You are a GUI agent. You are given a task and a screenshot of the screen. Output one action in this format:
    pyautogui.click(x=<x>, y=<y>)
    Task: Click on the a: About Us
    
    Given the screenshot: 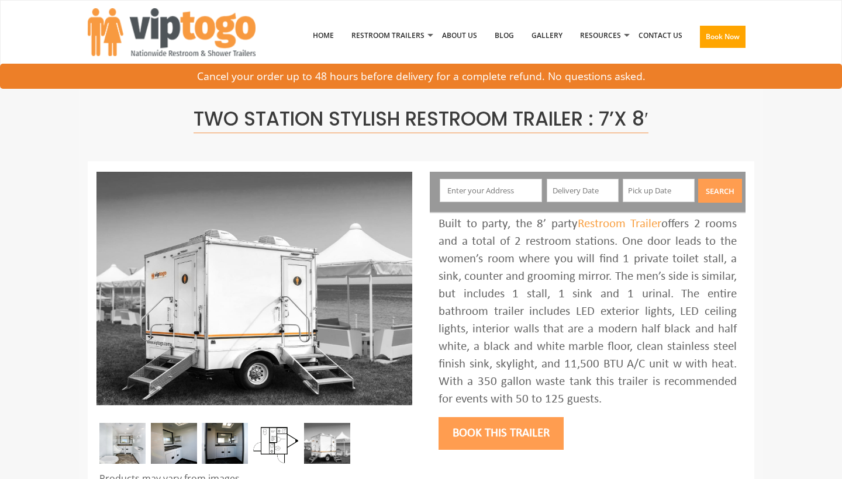 What is the action you would take?
    pyautogui.click(x=460, y=36)
    